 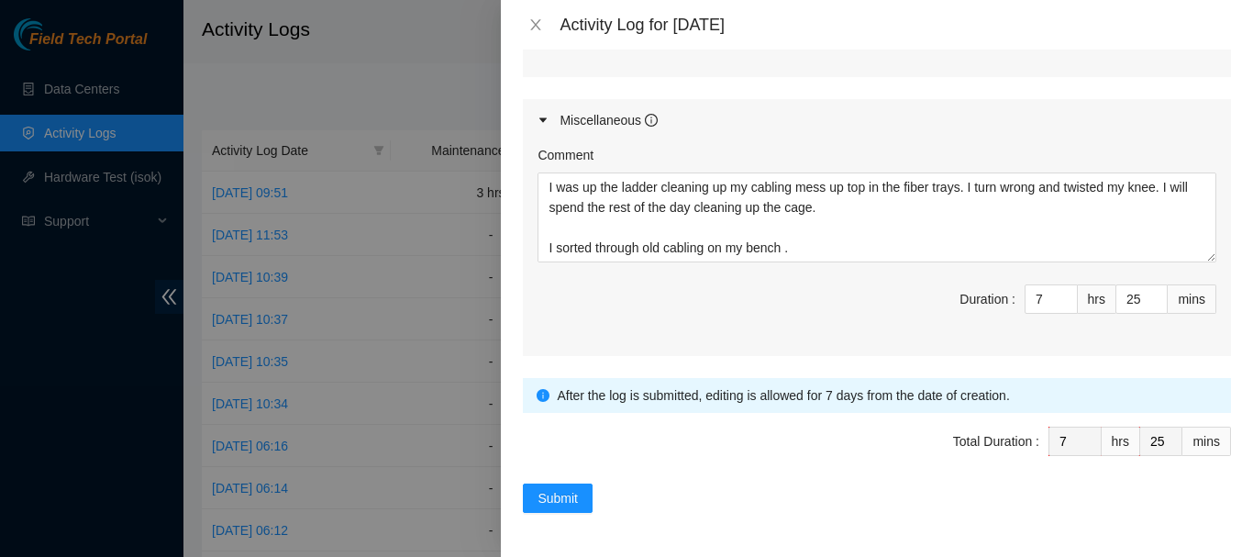 What do you see at coordinates (608, 120) in the screenshot?
I see `div: Miscellaneous` at bounding box center [608, 120].